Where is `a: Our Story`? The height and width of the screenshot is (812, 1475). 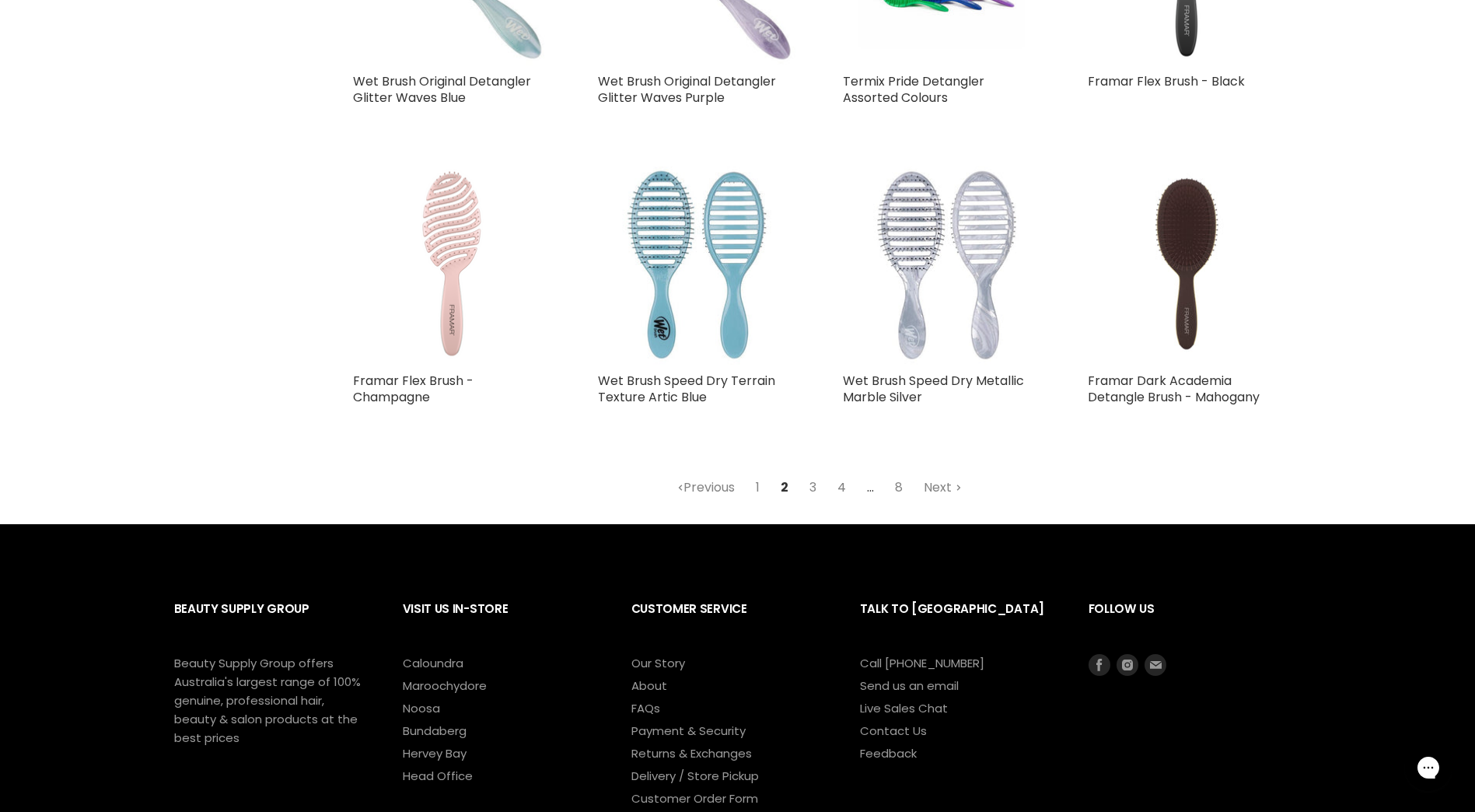
a: Our Story is located at coordinates (658, 662).